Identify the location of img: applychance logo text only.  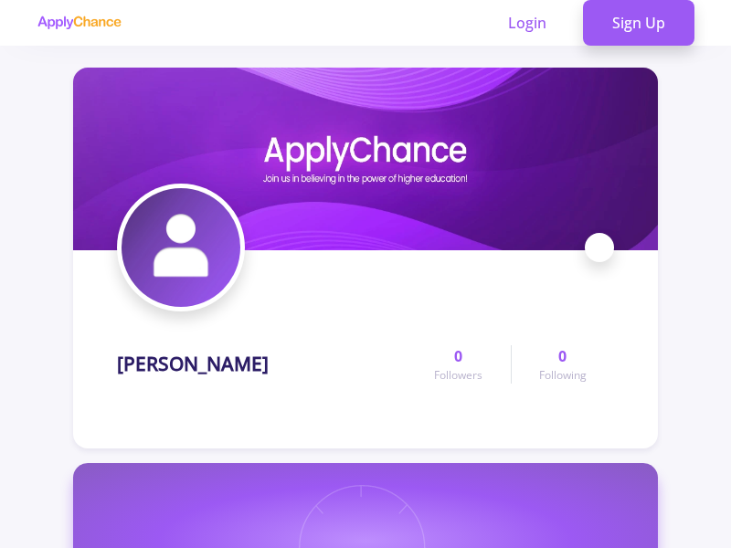
(79, 23).